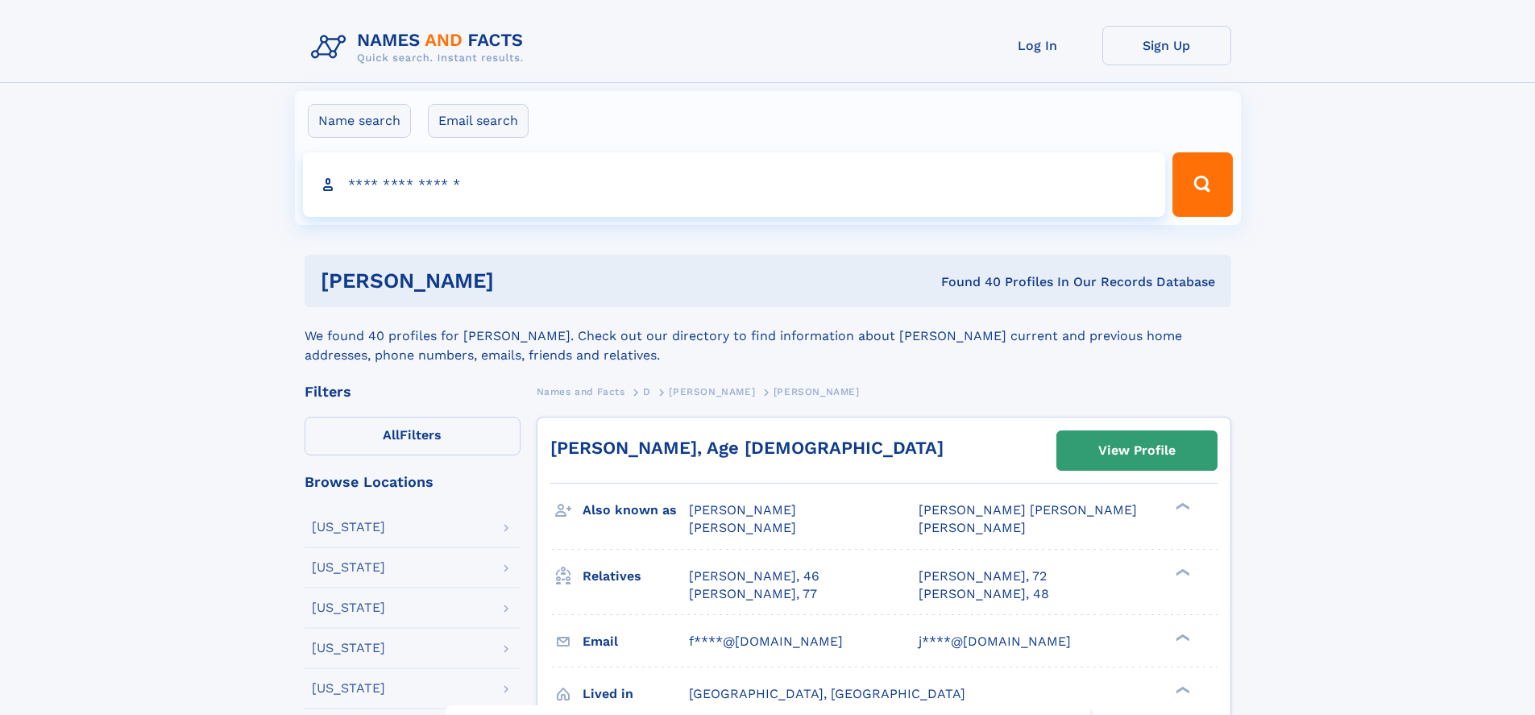 This screenshot has height=715, width=1535. What do you see at coordinates (1038, 45) in the screenshot?
I see `a: Log In` at bounding box center [1038, 45].